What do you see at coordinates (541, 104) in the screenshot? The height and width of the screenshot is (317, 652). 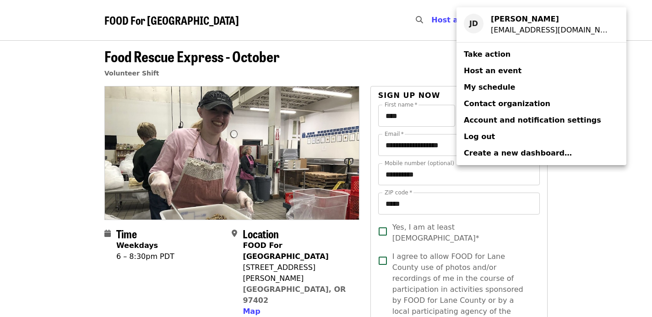 I see `a: Contact organization` at bounding box center [541, 104].